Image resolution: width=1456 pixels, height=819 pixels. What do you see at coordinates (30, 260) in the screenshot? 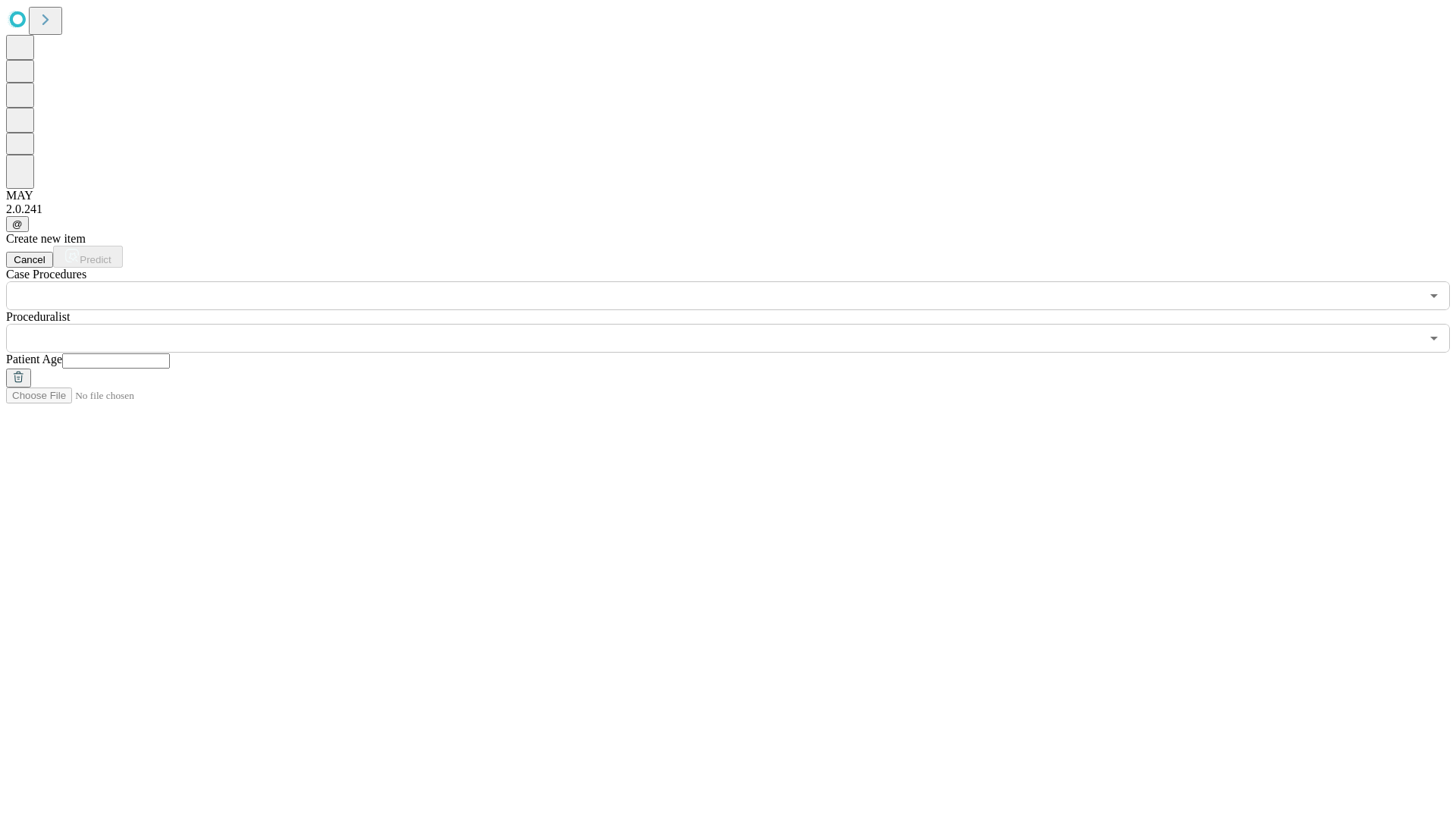
I see `button: Cancel` at bounding box center [30, 260].